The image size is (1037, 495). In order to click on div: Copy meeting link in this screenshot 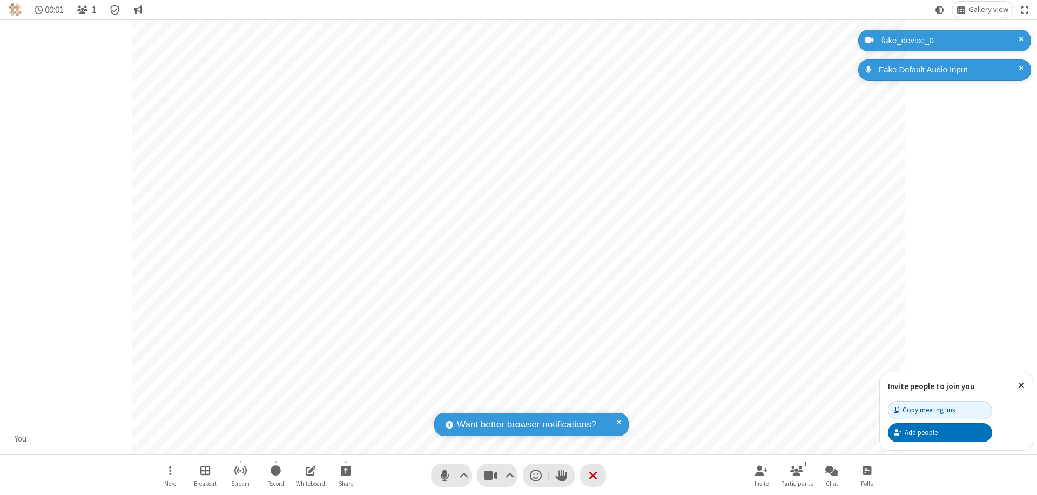, I will do `click(924, 409)`.